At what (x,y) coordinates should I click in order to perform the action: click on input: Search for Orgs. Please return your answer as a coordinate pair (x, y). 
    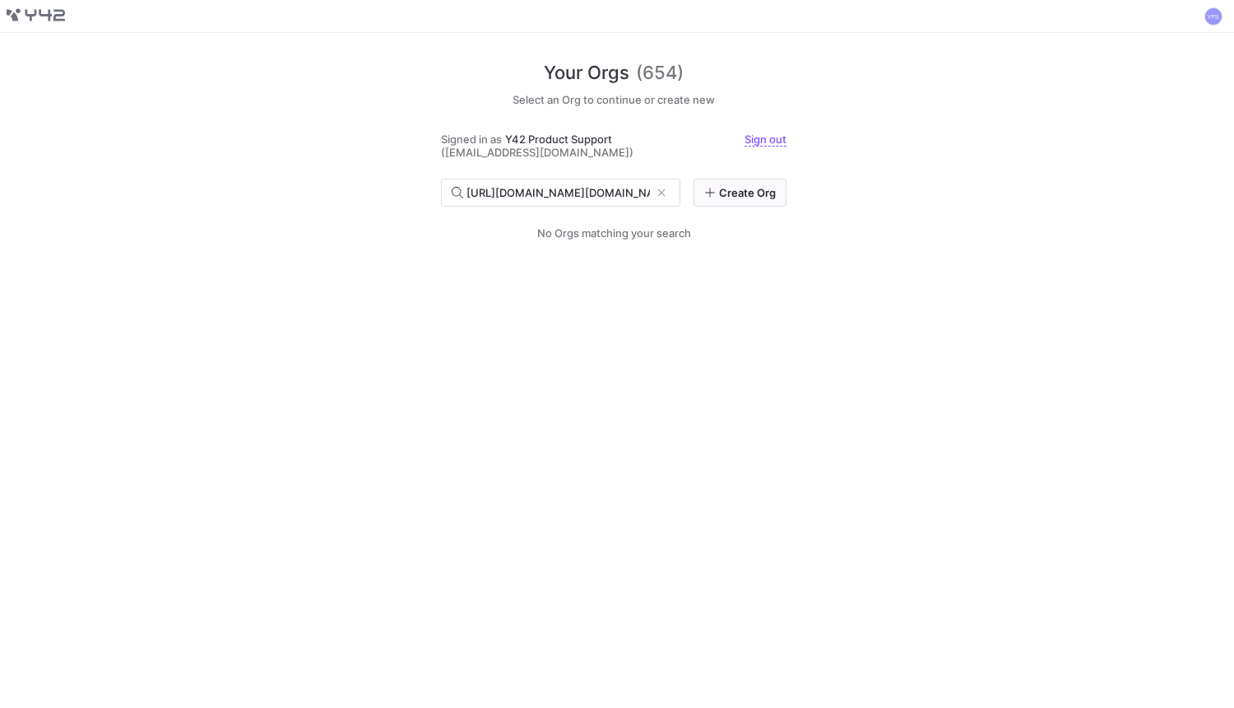
    Looking at the image, I should click on (558, 193).